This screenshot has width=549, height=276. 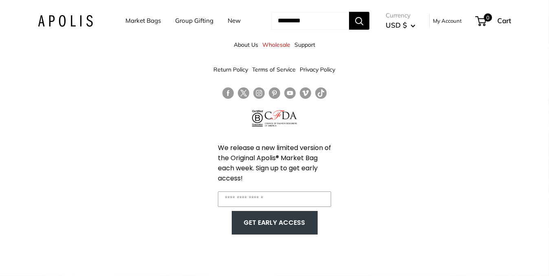 I want to click on span: We release a new limited version of the Original Apolis® Market Bag each week. Sign up to get ear..., so click(x=274, y=163).